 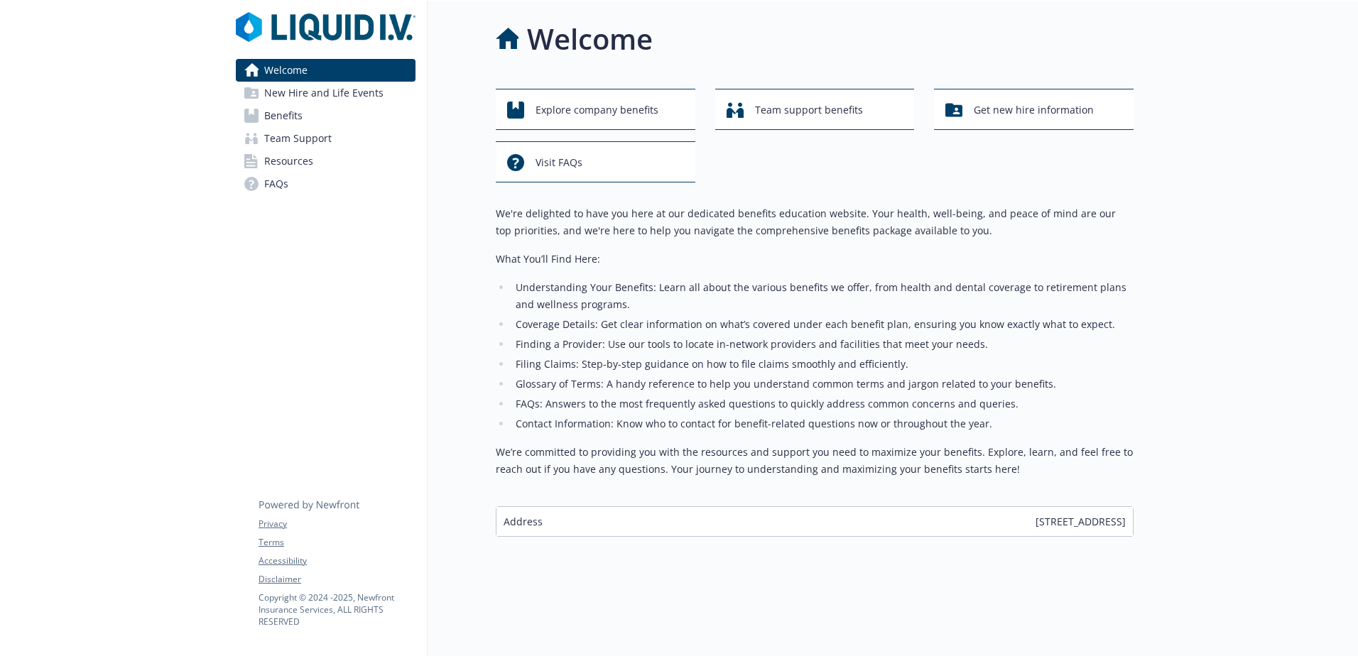 I want to click on a: Resources, so click(x=325, y=161).